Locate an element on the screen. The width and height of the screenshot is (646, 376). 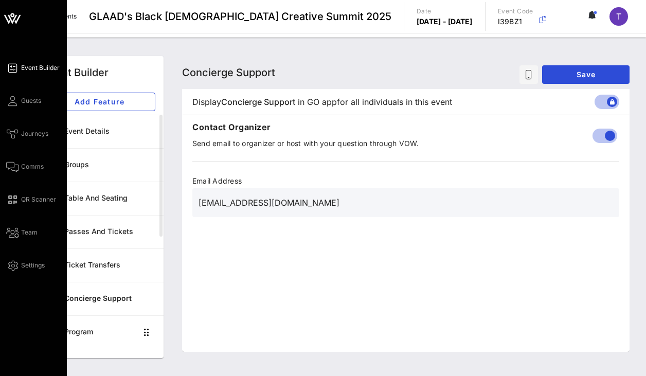
a: Settings is located at coordinates (25, 265).